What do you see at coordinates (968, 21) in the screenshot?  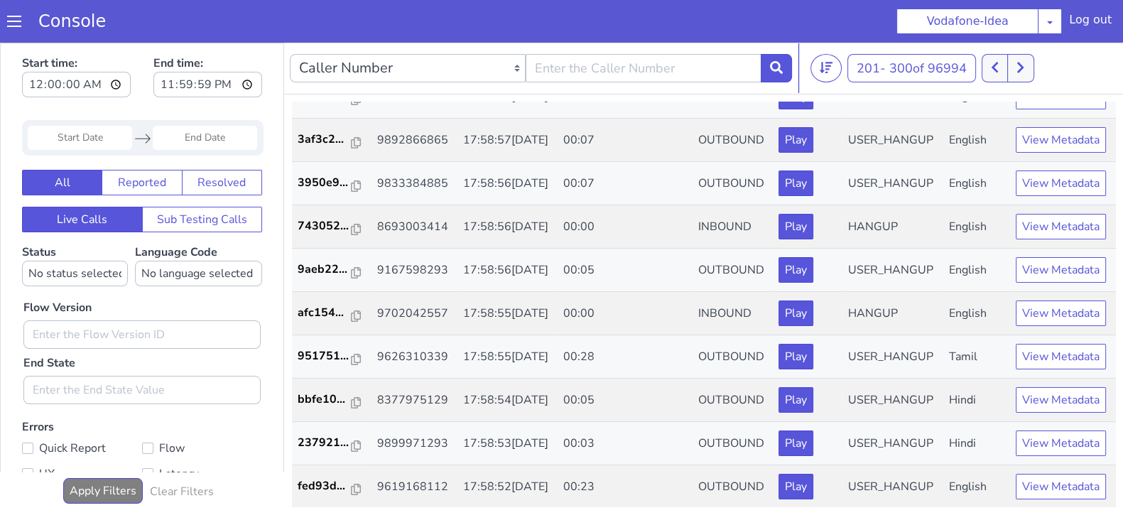 I see `button: Vodafone-Idea` at bounding box center [968, 21].